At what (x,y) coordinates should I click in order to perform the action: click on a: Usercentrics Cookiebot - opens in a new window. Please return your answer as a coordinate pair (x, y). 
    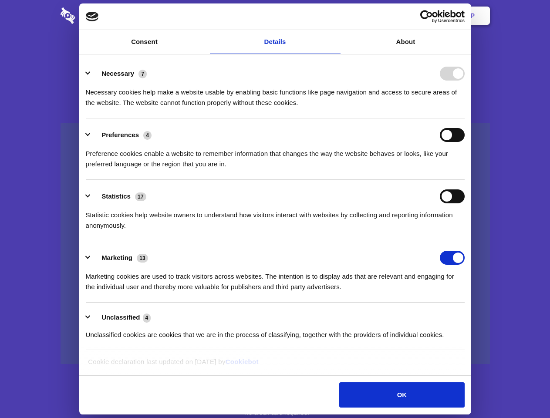
    Looking at the image, I should click on (426, 17).